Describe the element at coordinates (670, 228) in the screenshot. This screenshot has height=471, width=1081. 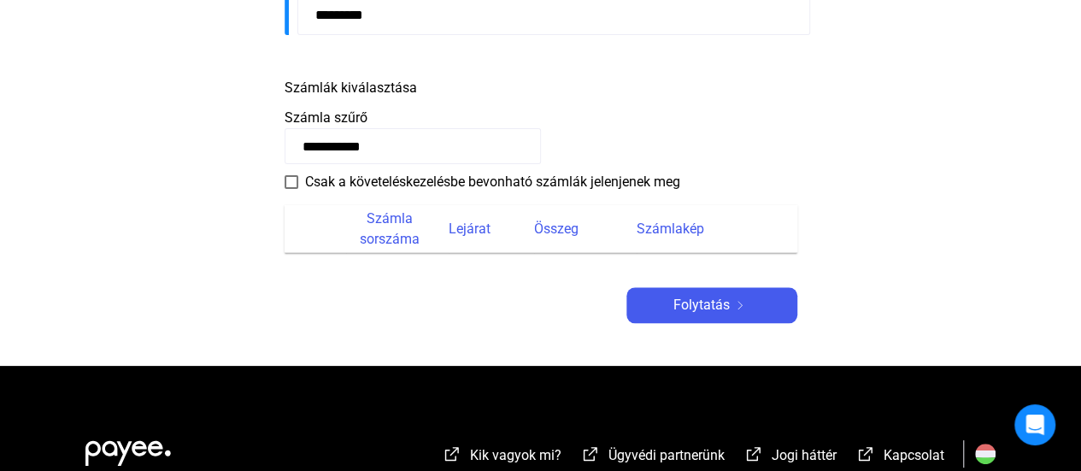
I see `font: Számlakép` at that location.